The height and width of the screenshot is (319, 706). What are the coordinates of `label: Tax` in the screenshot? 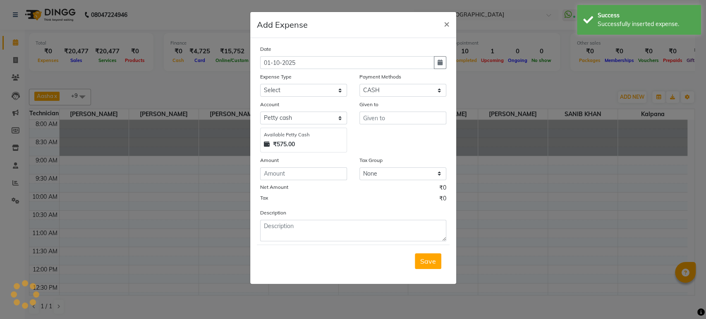 It's located at (264, 198).